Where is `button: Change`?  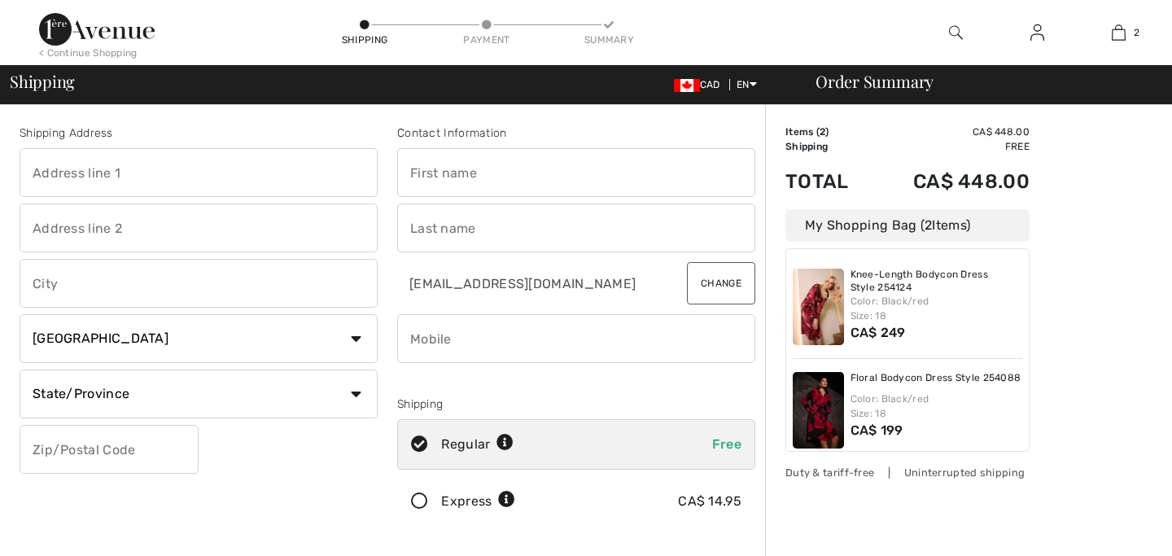 button: Change is located at coordinates (721, 283).